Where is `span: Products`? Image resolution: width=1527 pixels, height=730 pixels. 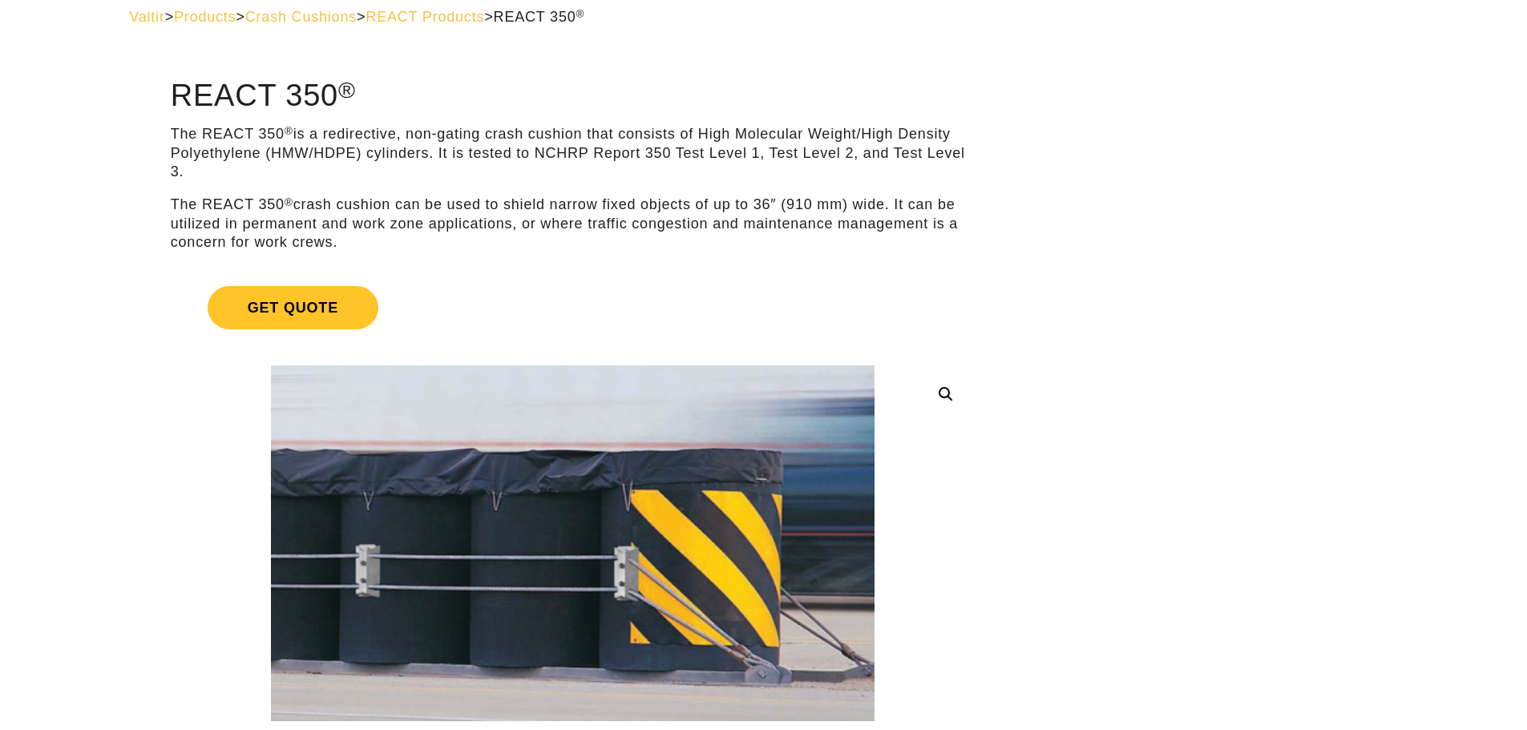
span: Products is located at coordinates (204, 17).